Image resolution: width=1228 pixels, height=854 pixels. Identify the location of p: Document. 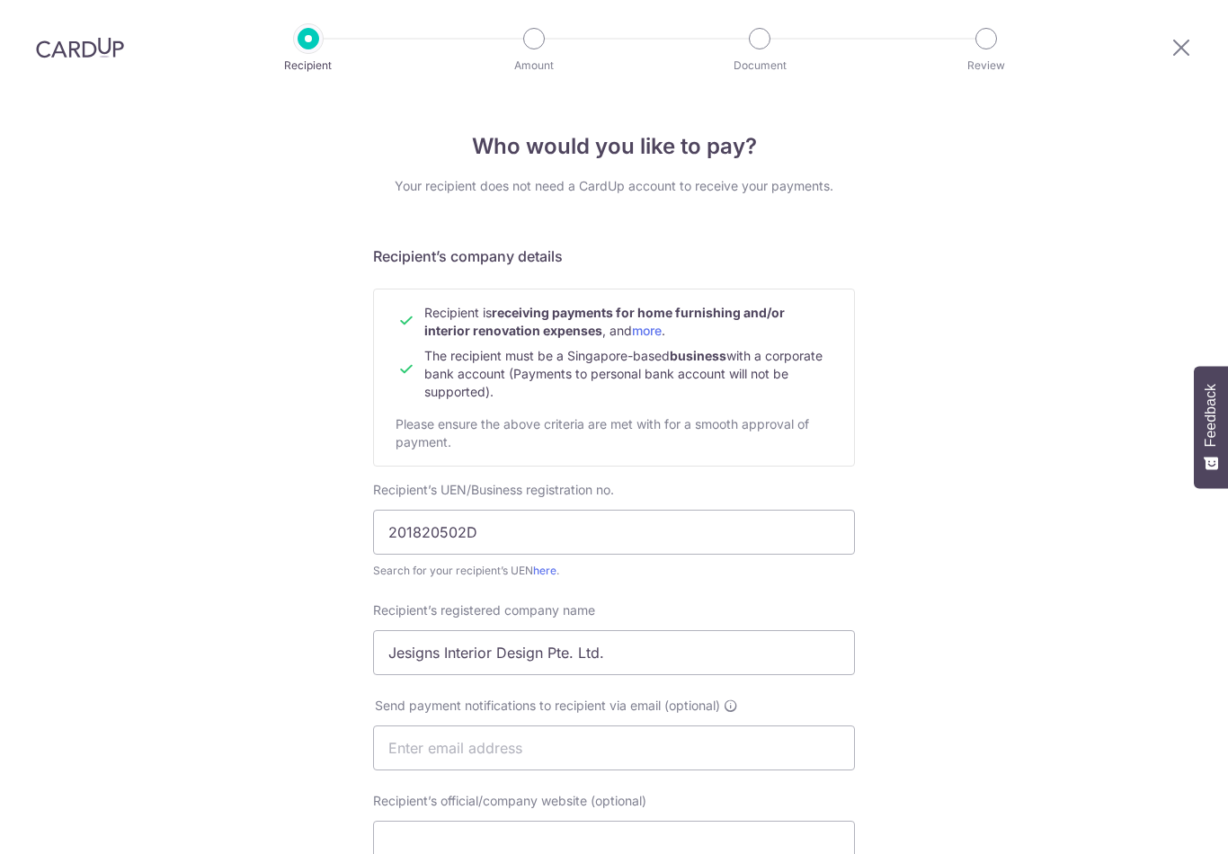
(760, 66).